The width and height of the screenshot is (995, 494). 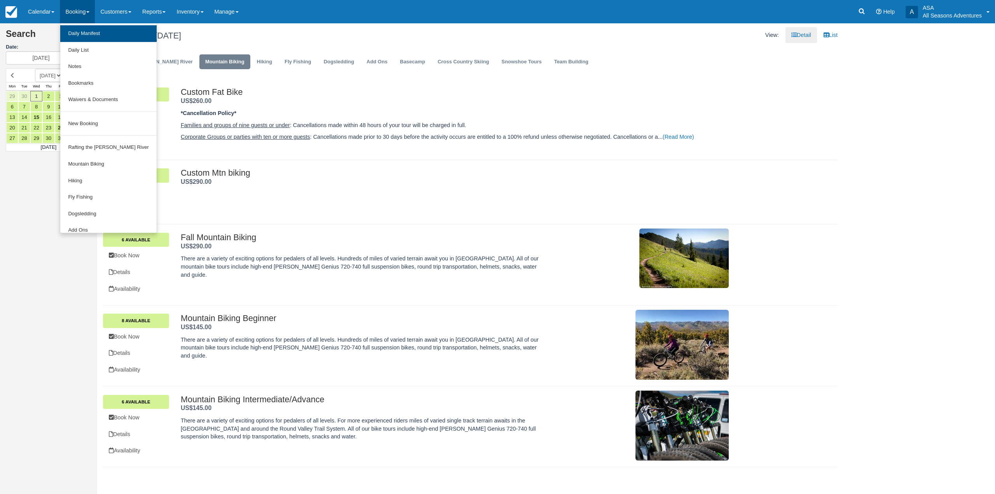 I want to click on p: ASA, so click(x=952, y=8).